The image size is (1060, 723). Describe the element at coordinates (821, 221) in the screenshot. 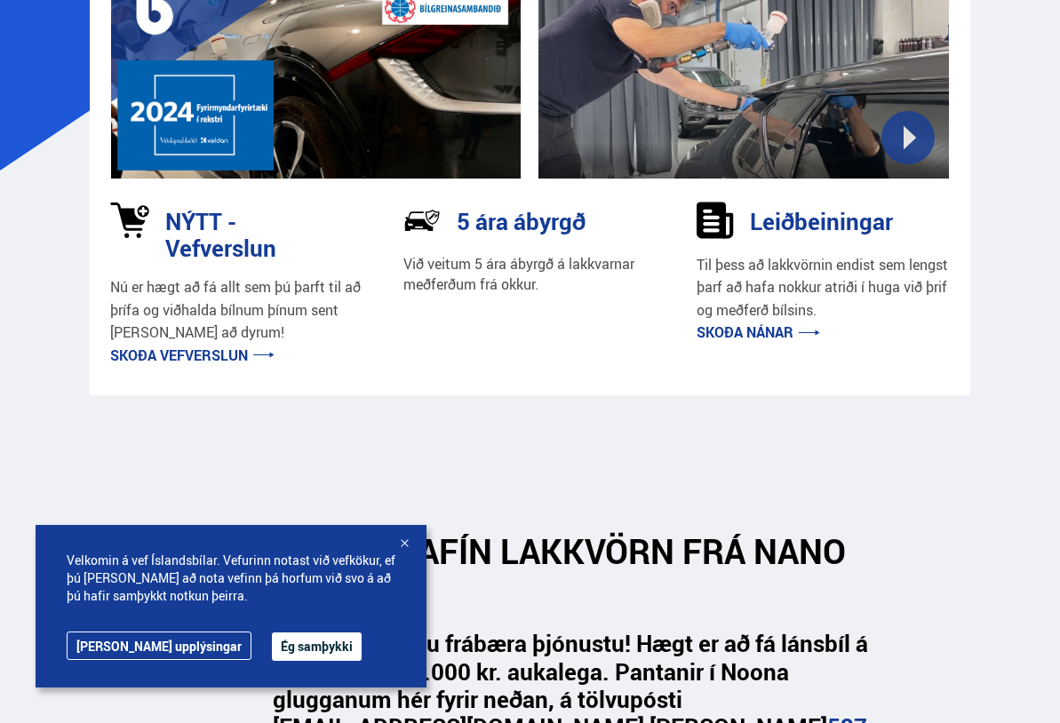

I see `h3: Leiðbeiningar` at that location.